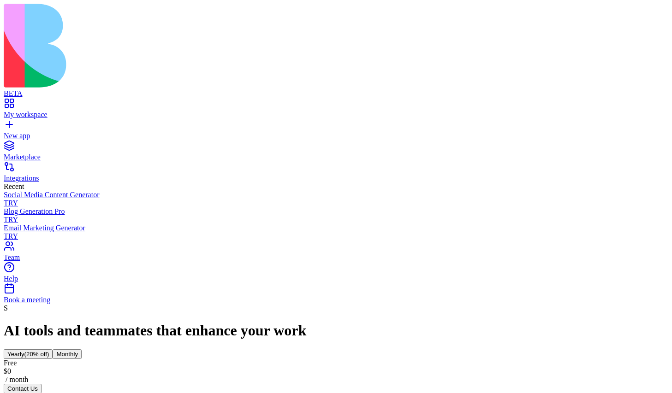 This screenshot has height=393, width=672. I want to click on div: Email Marketing Generator, so click(336, 228).